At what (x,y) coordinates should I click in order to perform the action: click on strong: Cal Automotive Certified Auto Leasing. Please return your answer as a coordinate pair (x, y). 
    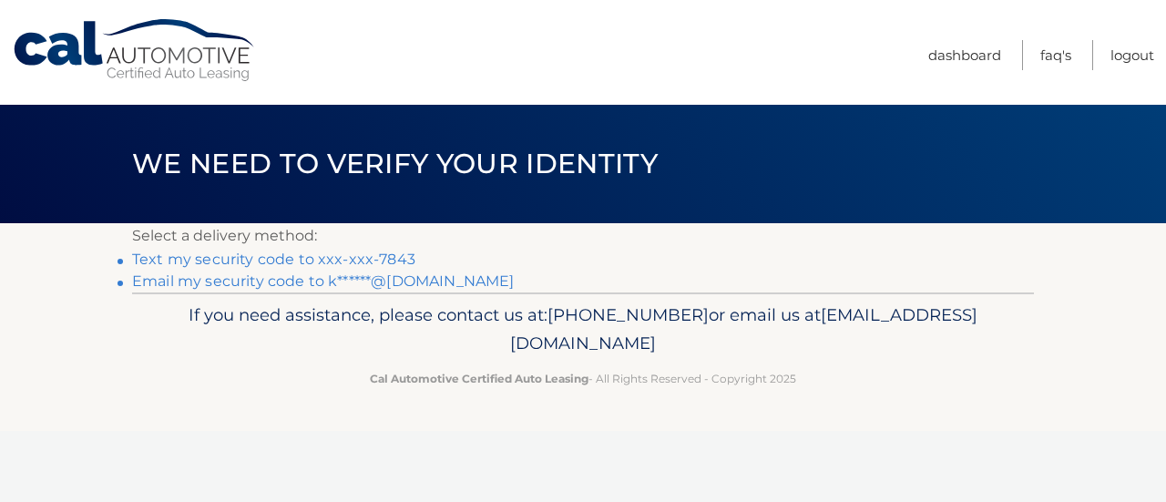
    Looking at the image, I should click on (479, 378).